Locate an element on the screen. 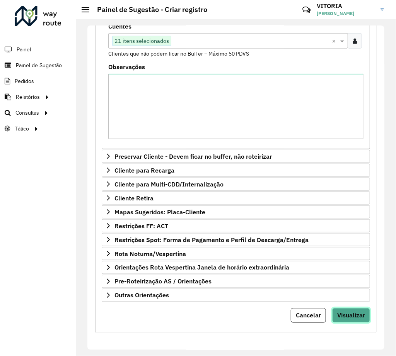  h3: VITORIA is located at coordinates (346, 6).